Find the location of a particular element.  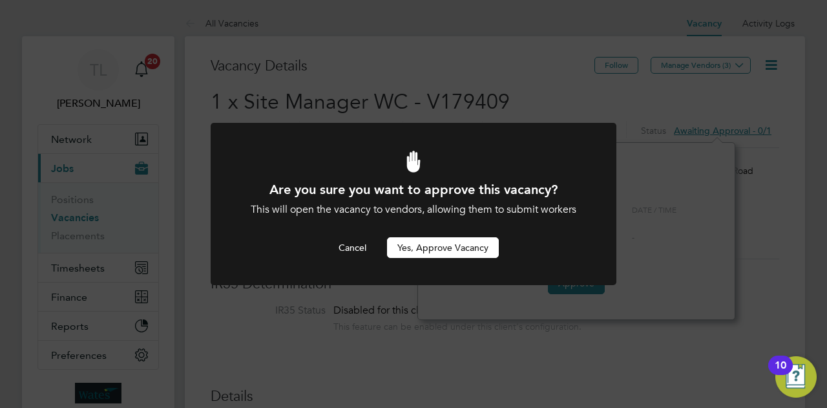

h1: Are you sure you want to approve this vacancy? is located at coordinates (413, 189).